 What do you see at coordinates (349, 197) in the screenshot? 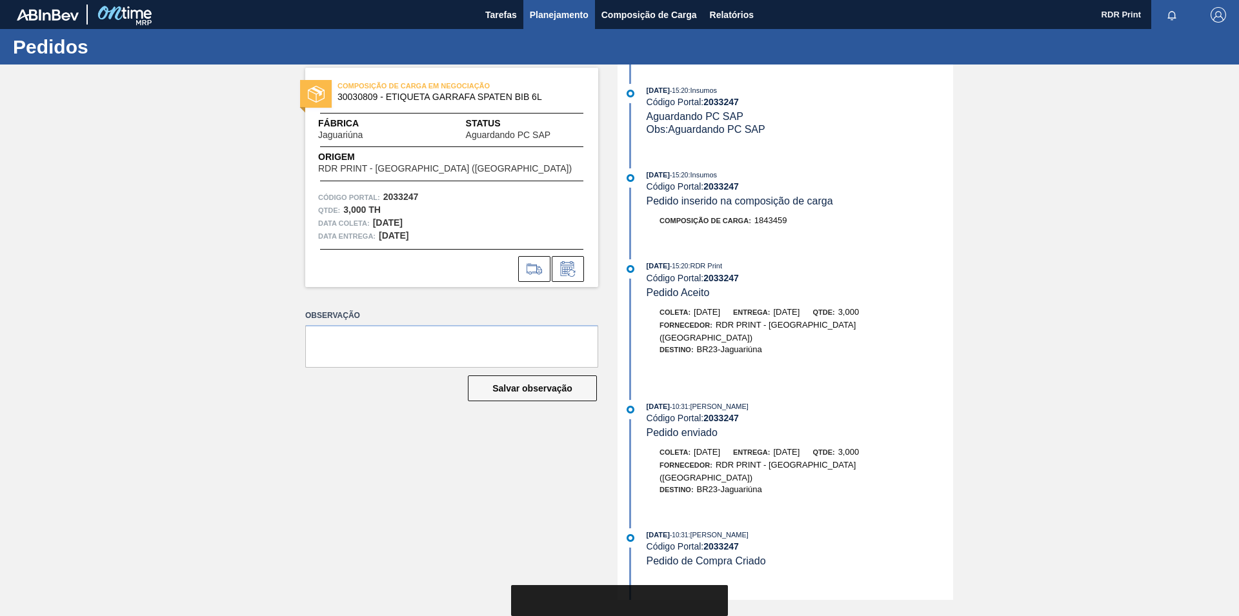
I see `span: Código Portal:` at bounding box center [349, 197].